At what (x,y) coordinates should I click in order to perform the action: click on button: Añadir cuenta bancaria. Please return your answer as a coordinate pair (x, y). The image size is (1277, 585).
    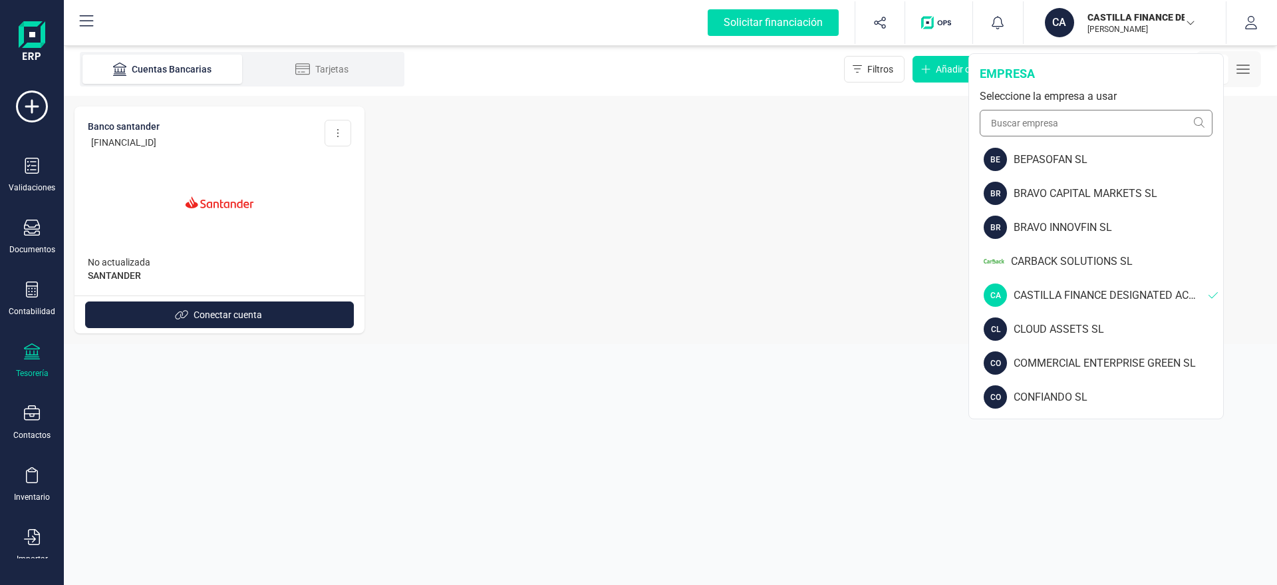
    Looking at the image, I should click on (978, 69).